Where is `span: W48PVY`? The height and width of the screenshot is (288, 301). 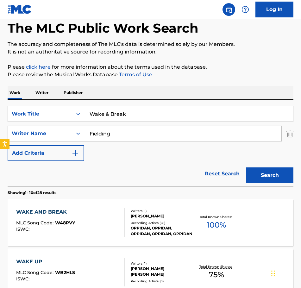
span: W48PVY is located at coordinates (65, 223).